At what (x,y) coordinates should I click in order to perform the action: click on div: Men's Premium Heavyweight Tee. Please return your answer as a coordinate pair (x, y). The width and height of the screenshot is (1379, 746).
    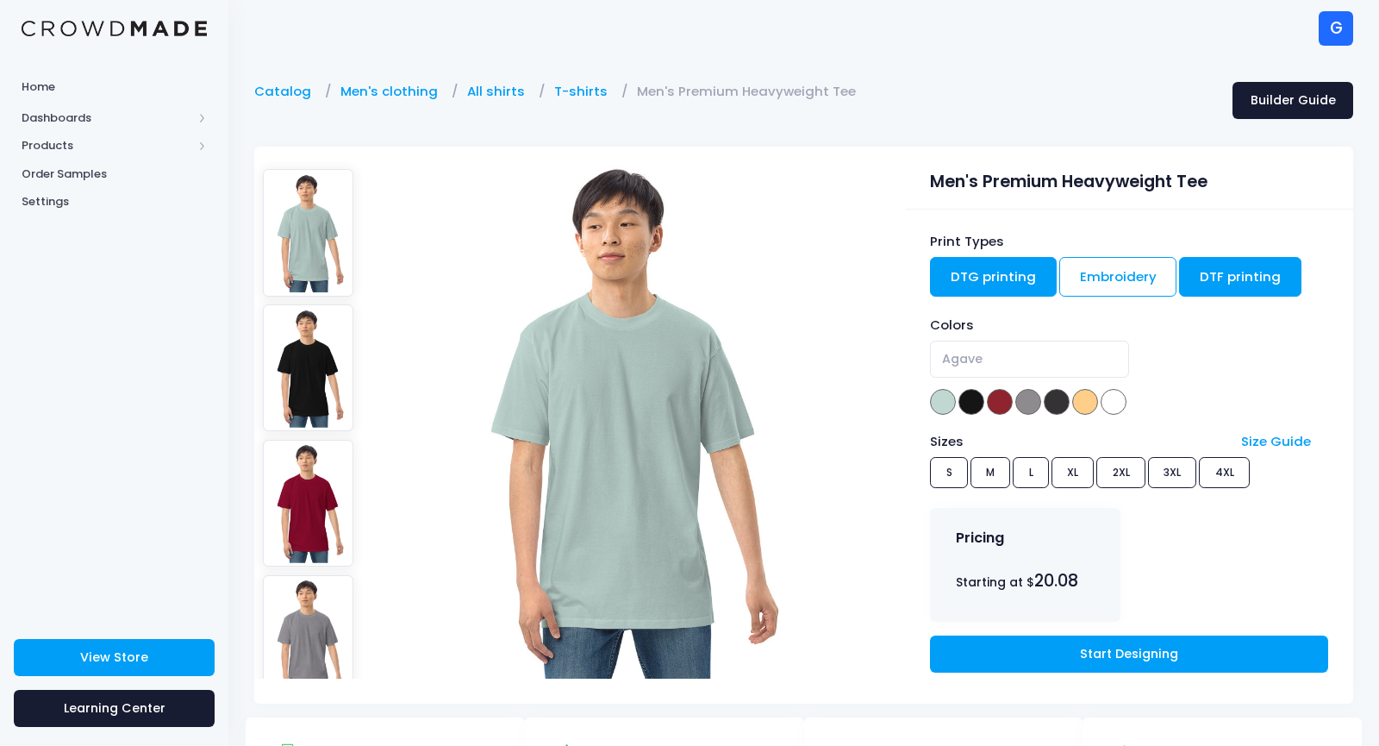
    Looking at the image, I should click on (1128, 178).